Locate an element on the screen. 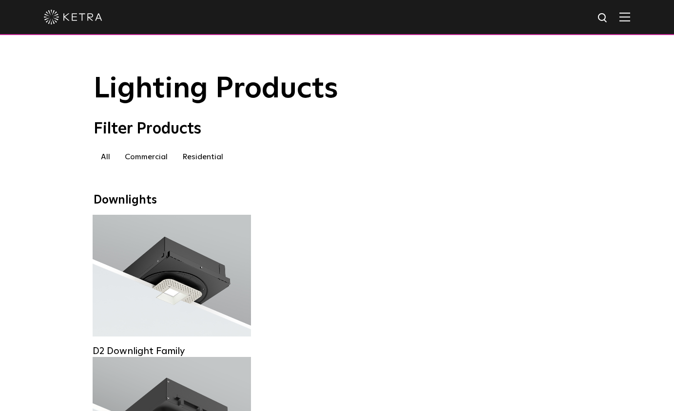 This screenshot has width=674, height=411. img: Hamburger%20Nav.svg is located at coordinates (625, 17).